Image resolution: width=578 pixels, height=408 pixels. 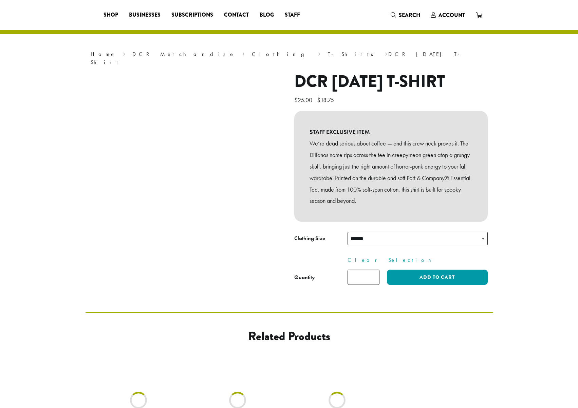 I want to click on a: Clear Selection, so click(x=417, y=260).